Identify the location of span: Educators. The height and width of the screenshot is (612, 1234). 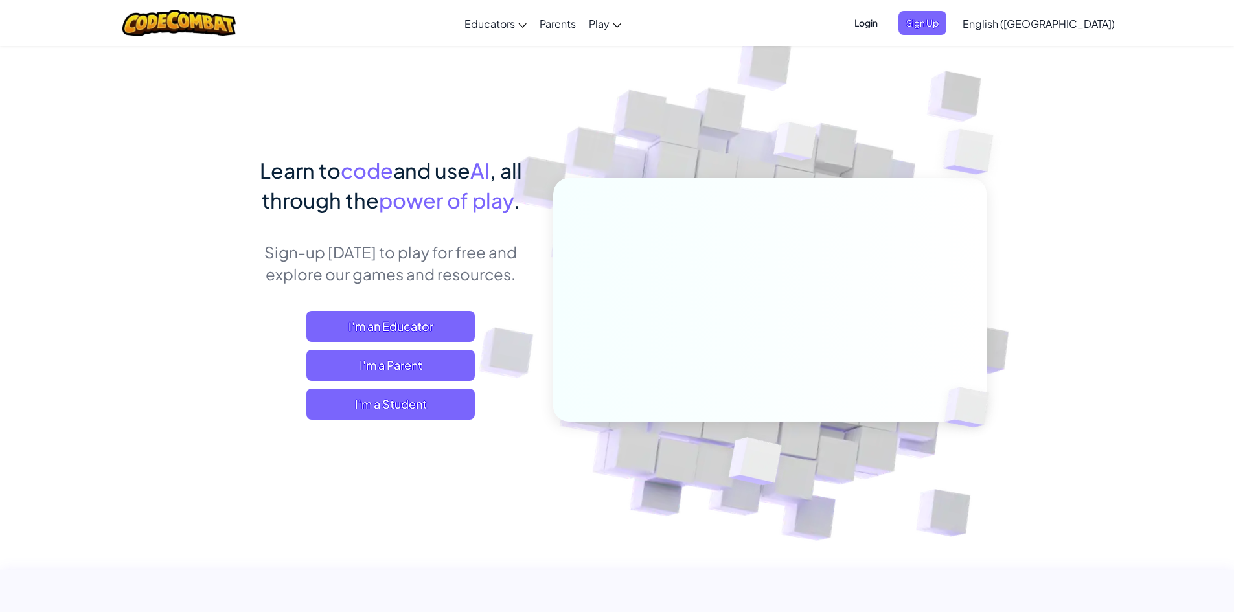
(490, 23).